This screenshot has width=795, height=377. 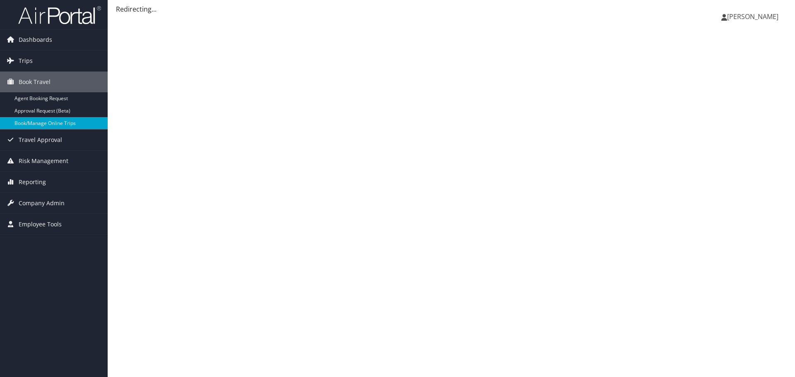 What do you see at coordinates (452, 9) in the screenshot?
I see `div: Redirecting...` at bounding box center [452, 9].